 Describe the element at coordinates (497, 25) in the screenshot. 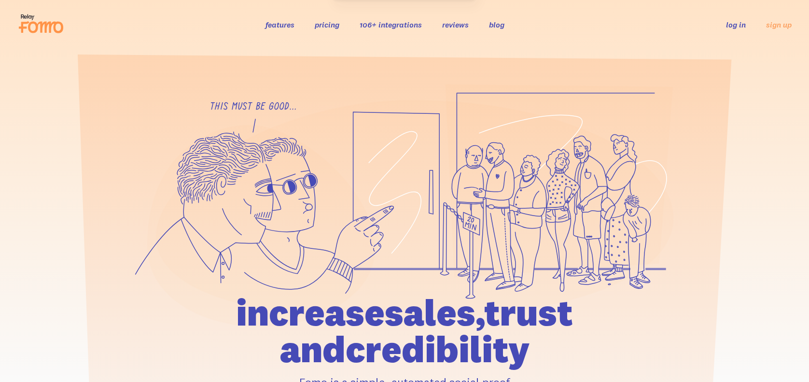

I see `a: blog` at that location.